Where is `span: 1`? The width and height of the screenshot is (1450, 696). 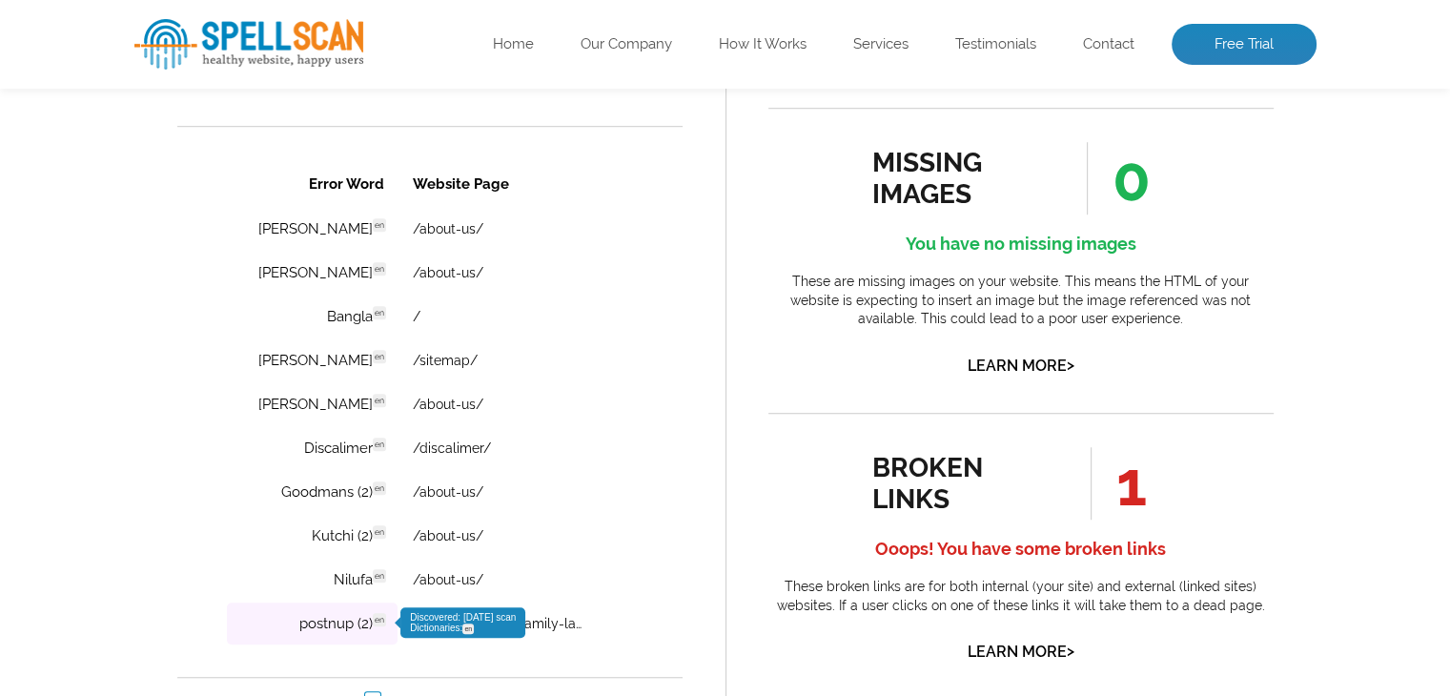 span: 1 is located at coordinates (1118, 483).